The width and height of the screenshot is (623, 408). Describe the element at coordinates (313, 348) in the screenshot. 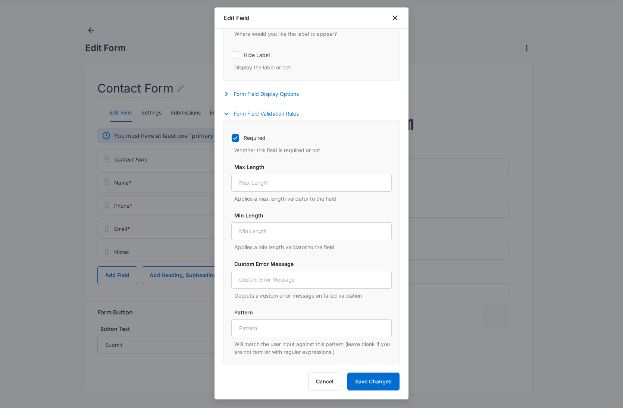

I see `p: Will match the user input against this pattern (leave blank if you are not familiar with regular ...` at that location.